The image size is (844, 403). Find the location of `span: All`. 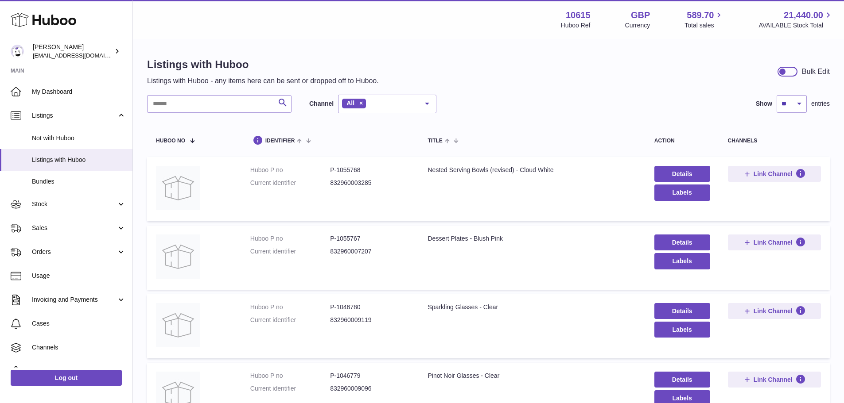

span: All is located at coordinates (350, 103).